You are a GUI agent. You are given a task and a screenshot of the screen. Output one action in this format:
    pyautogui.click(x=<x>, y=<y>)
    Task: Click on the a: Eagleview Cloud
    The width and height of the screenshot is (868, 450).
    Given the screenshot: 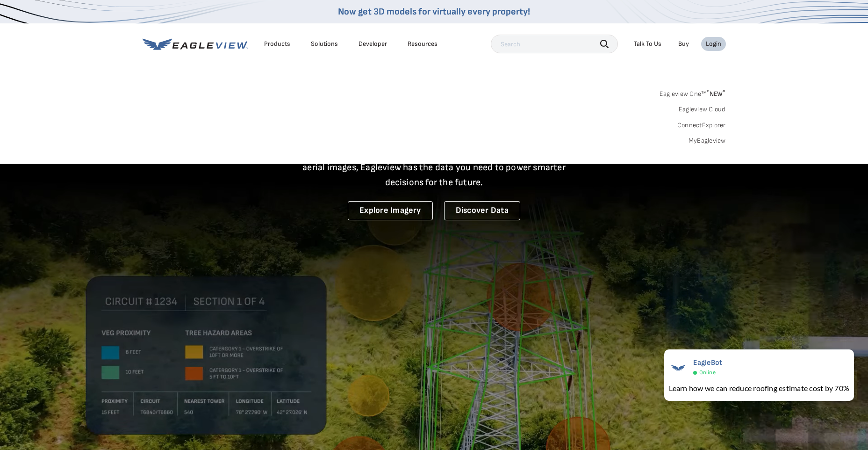 What is the action you would take?
    pyautogui.click(x=702, y=109)
    